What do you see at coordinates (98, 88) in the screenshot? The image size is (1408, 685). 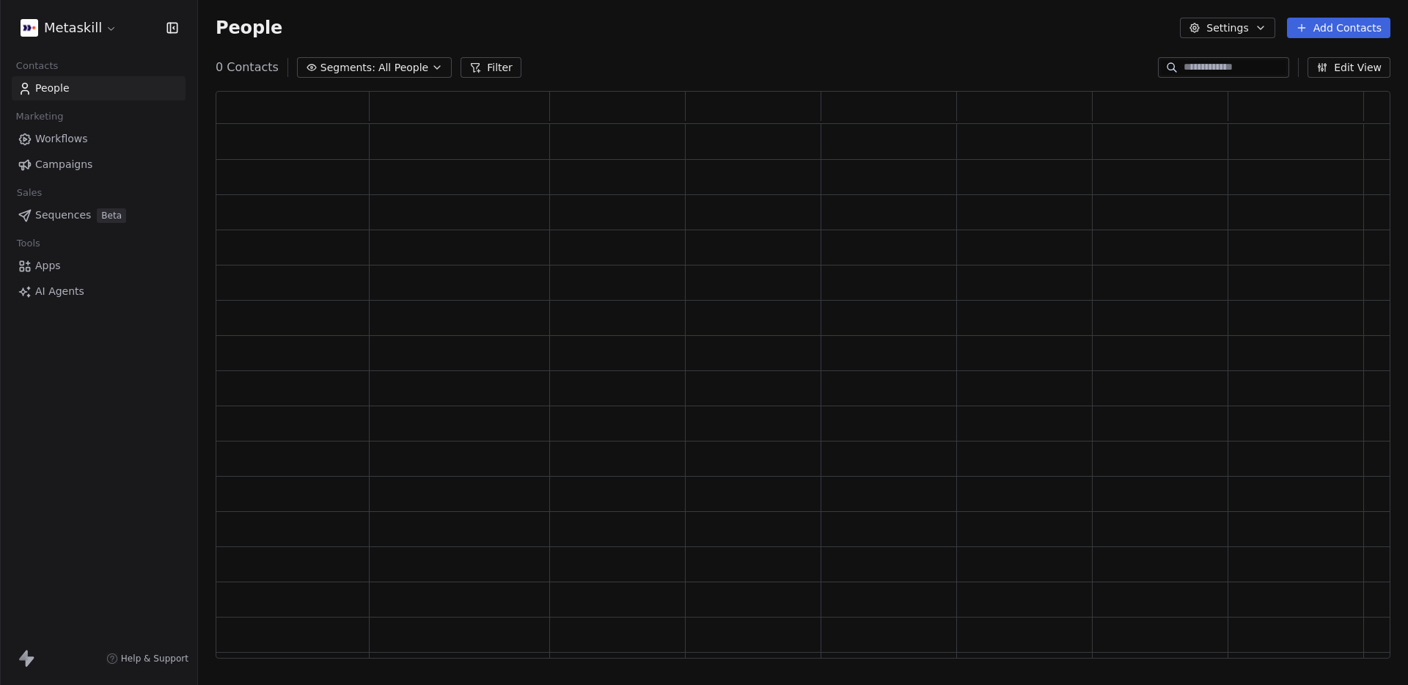 I see `a: People` at bounding box center [98, 88].